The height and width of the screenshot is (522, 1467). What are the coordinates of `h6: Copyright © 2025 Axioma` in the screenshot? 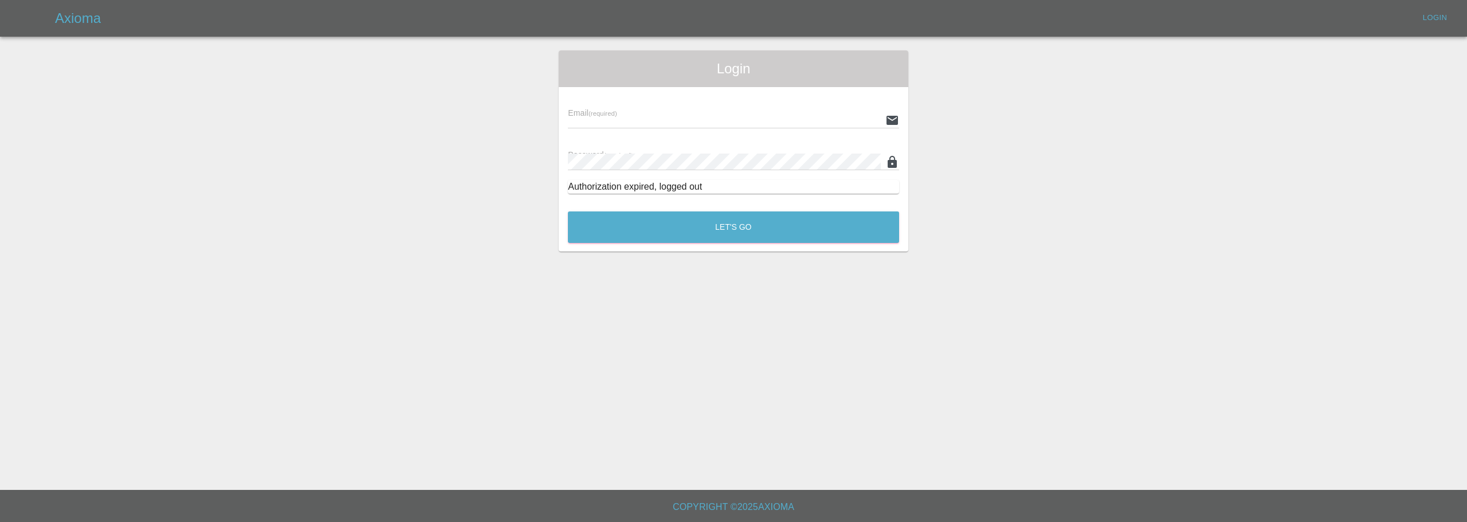 It's located at (733, 507).